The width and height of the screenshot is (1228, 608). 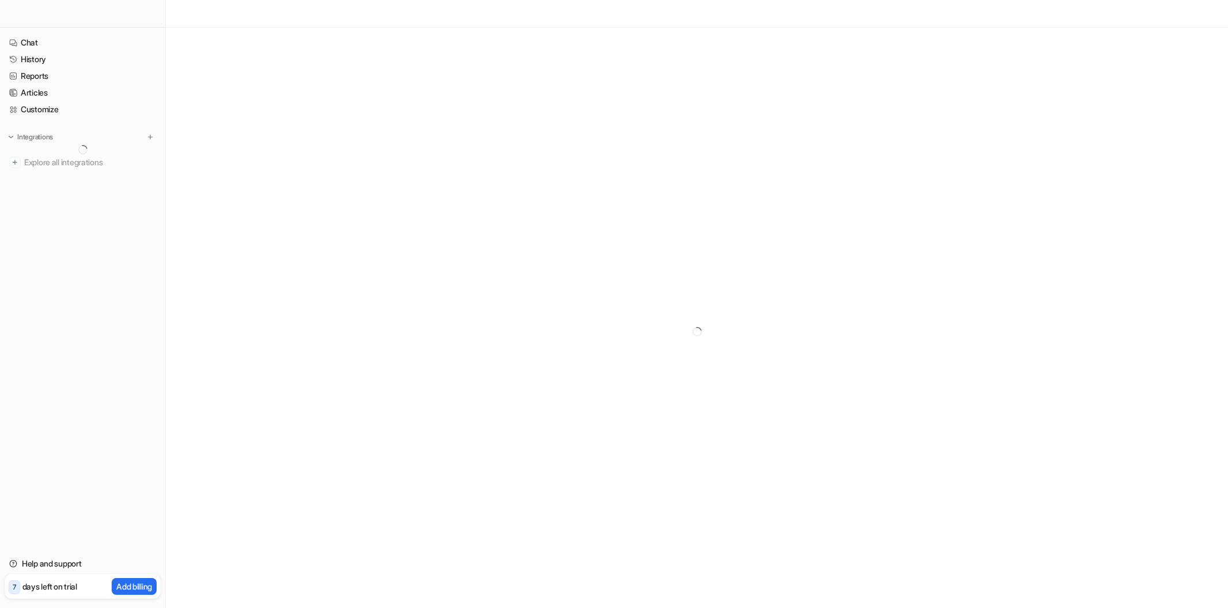 What do you see at coordinates (82, 162) in the screenshot?
I see `a: Explore all integrations` at bounding box center [82, 162].